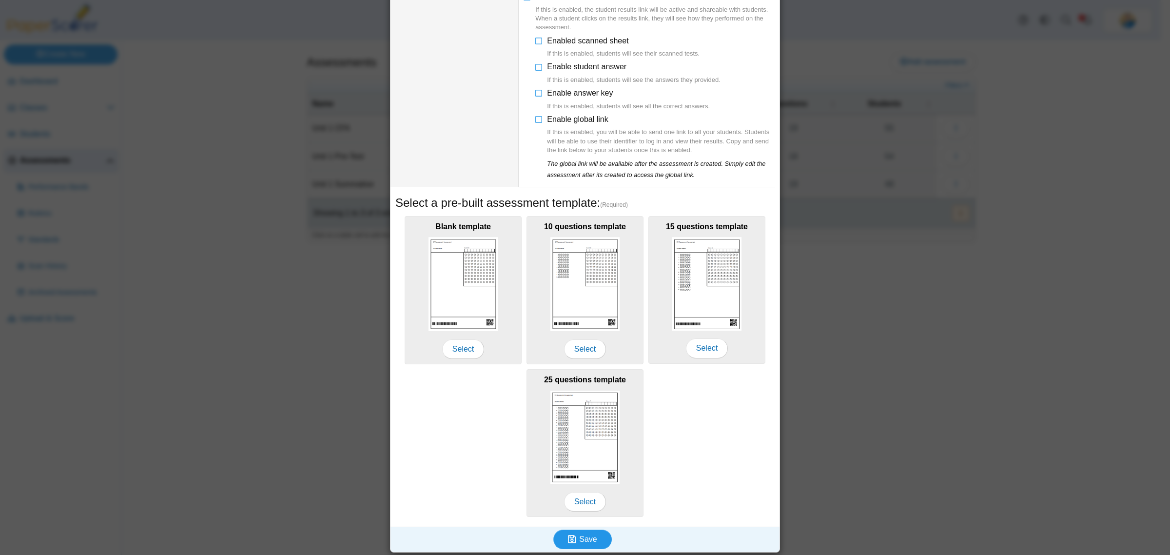  Describe the element at coordinates (623, 54) in the screenshot. I see `div: If this is enabled, students will see their scanned tests.` at that location.